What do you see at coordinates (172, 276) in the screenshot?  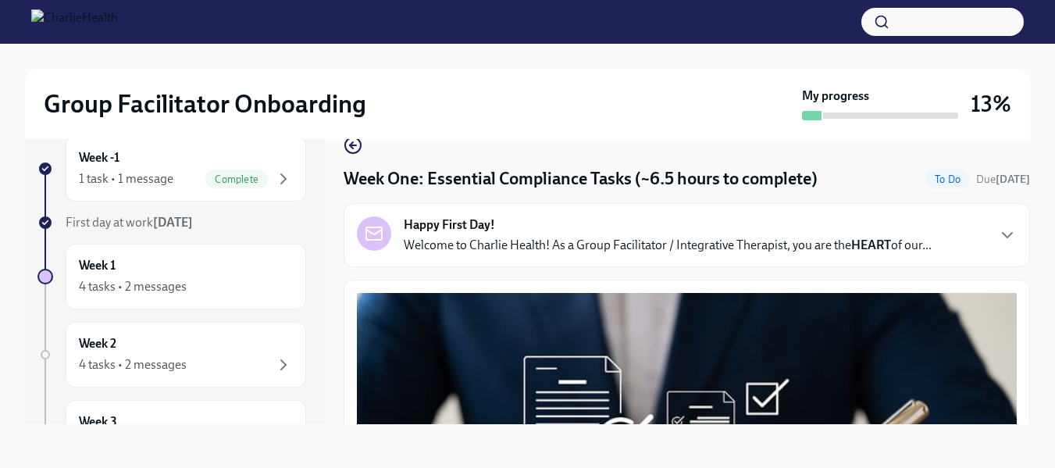 I see `a: Week 14 tasks • 2 messages` at bounding box center [172, 276].